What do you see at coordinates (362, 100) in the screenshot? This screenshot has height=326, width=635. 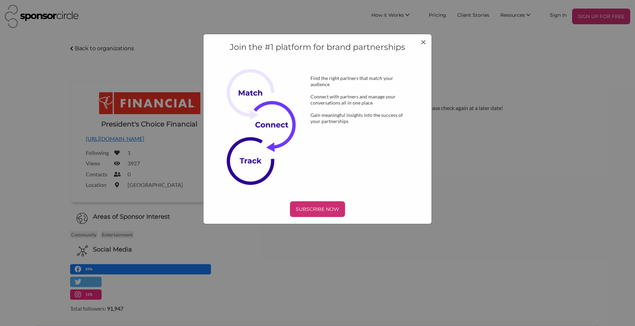 I see `div: Connect with partners and manage your conversations all in one place` at bounding box center [362, 100].